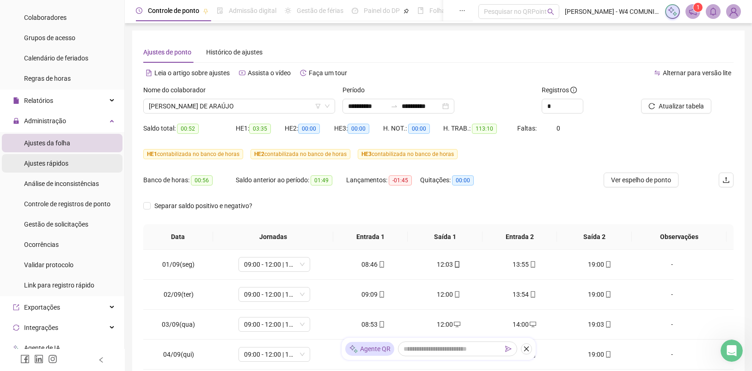  What do you see at coordinates (269, 73) in the screenshot?
I see `span: Assista o vídeo` at bounding box center [269, 73].